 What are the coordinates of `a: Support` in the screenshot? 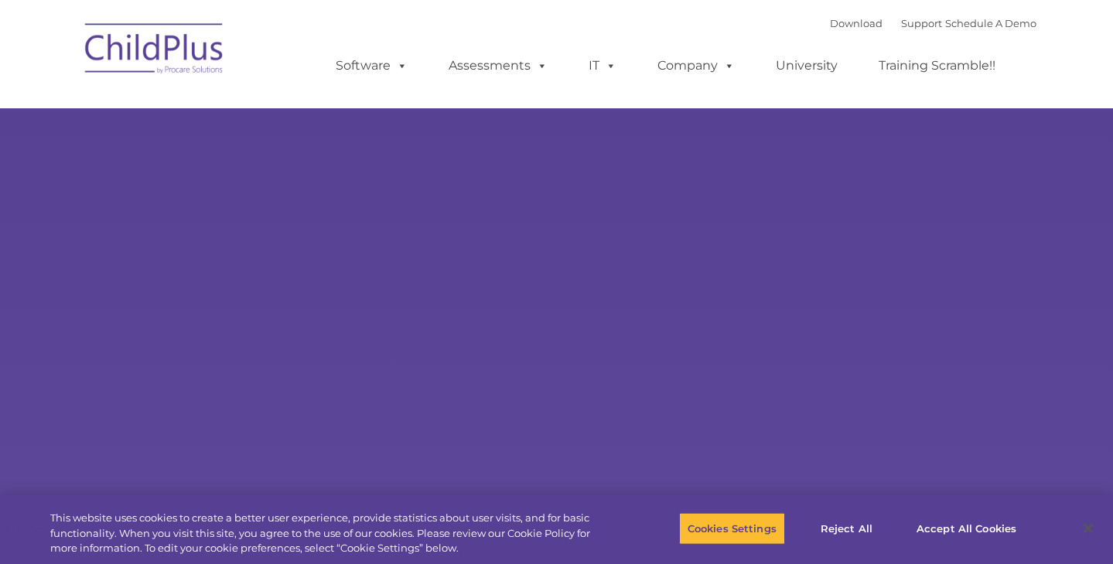 It's located at (921, 23).